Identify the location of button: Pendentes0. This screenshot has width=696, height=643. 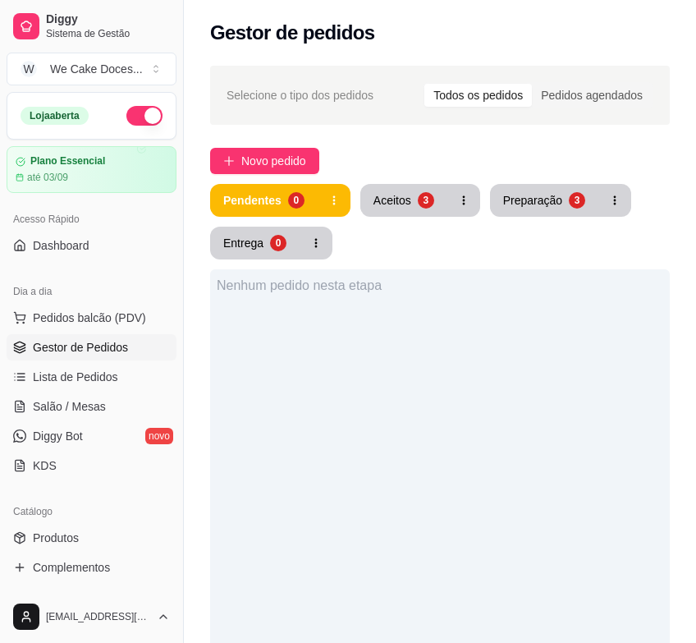
(264, 200).